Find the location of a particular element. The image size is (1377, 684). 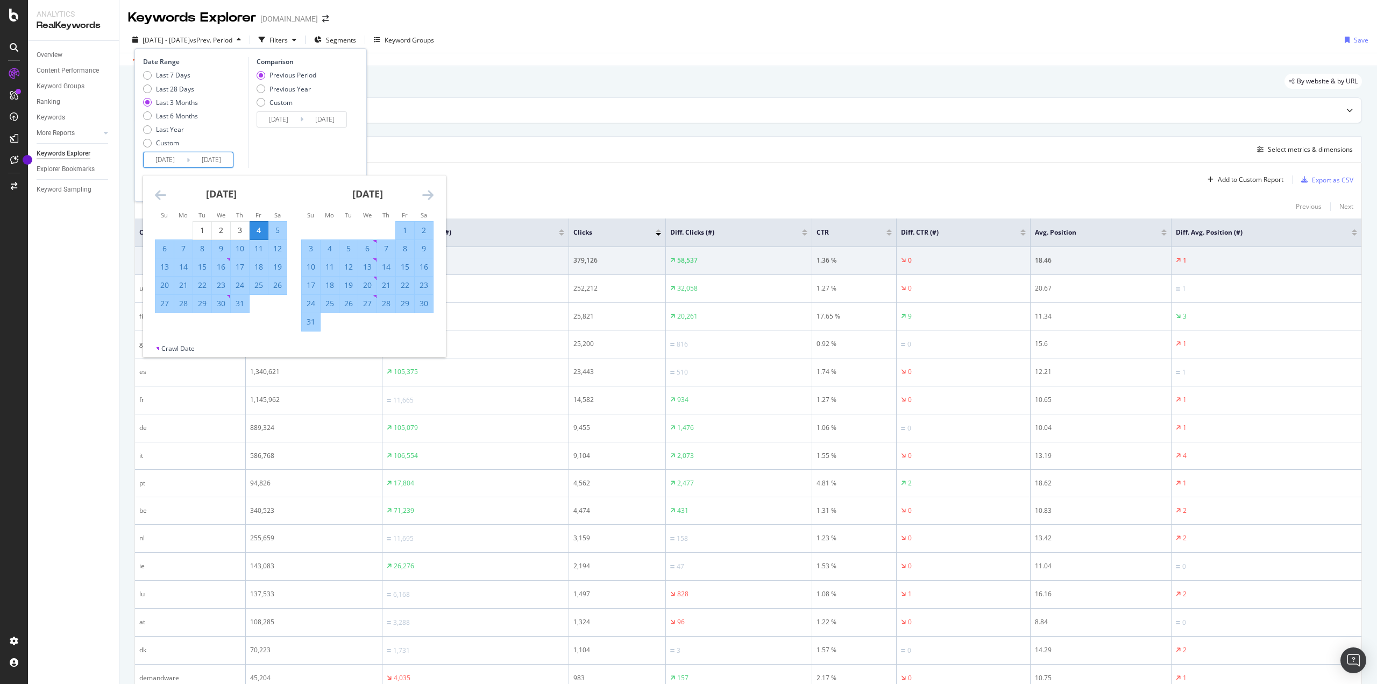

div: Date Range is located at coordinates (194, 61).